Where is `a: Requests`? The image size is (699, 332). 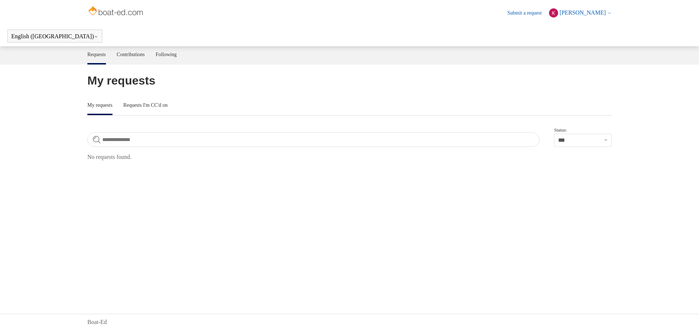
a: Requests is located at coordinates (96, 55).